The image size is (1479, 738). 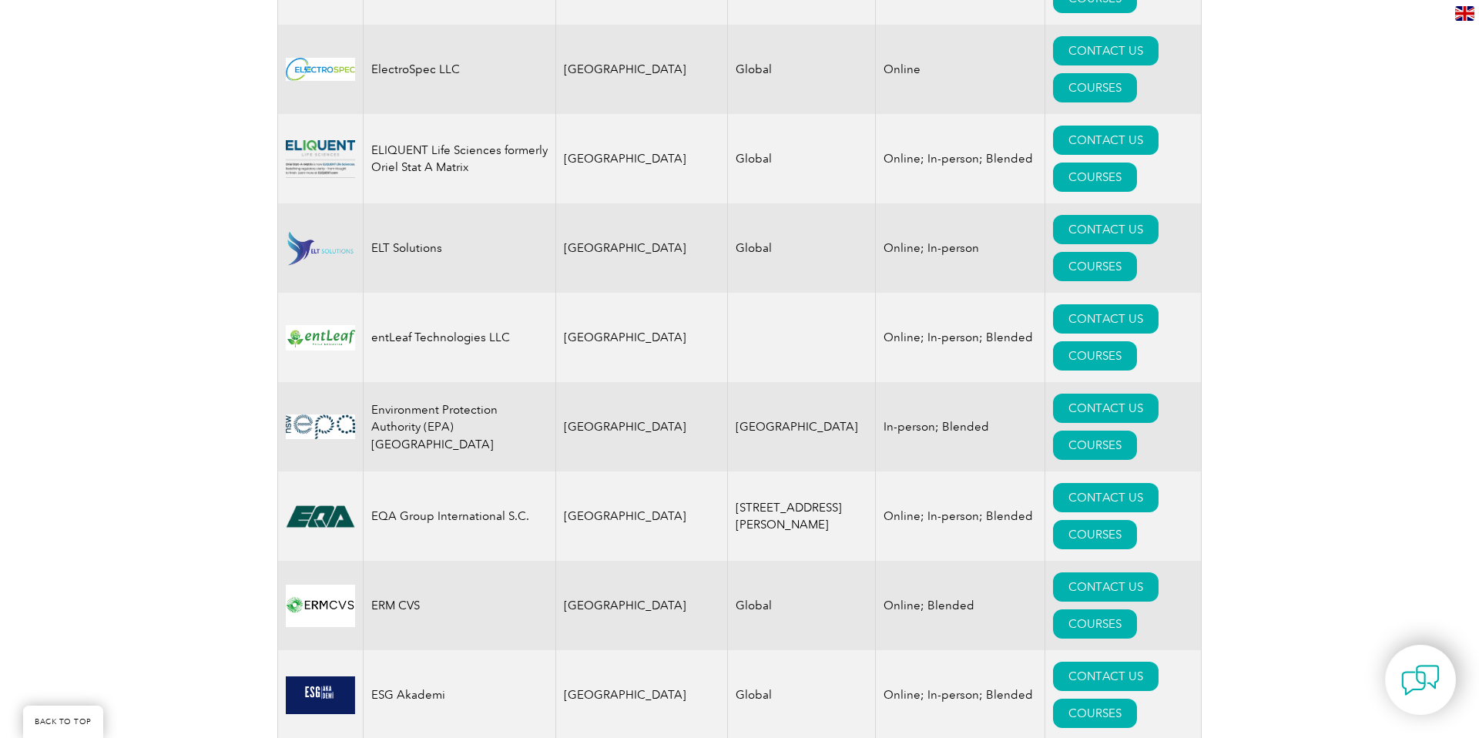 I want to click on img: 63b15e70-6a5d-ea11-a811-000d3a79722d-logo.png, so click(x=320, y=159).